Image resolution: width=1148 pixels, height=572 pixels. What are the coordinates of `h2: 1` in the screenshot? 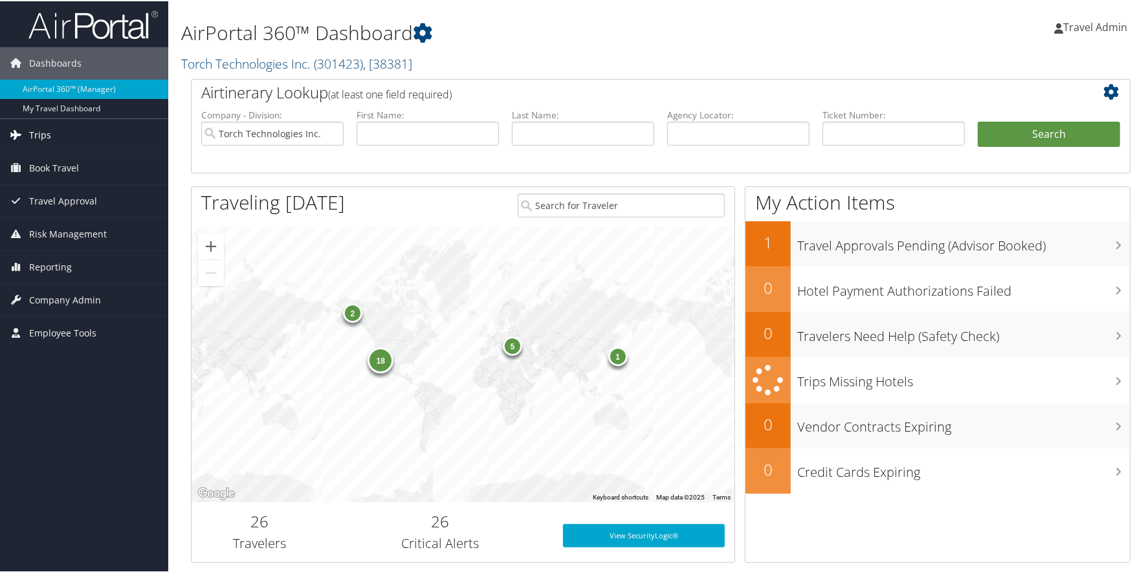 It's located at (768, 241).